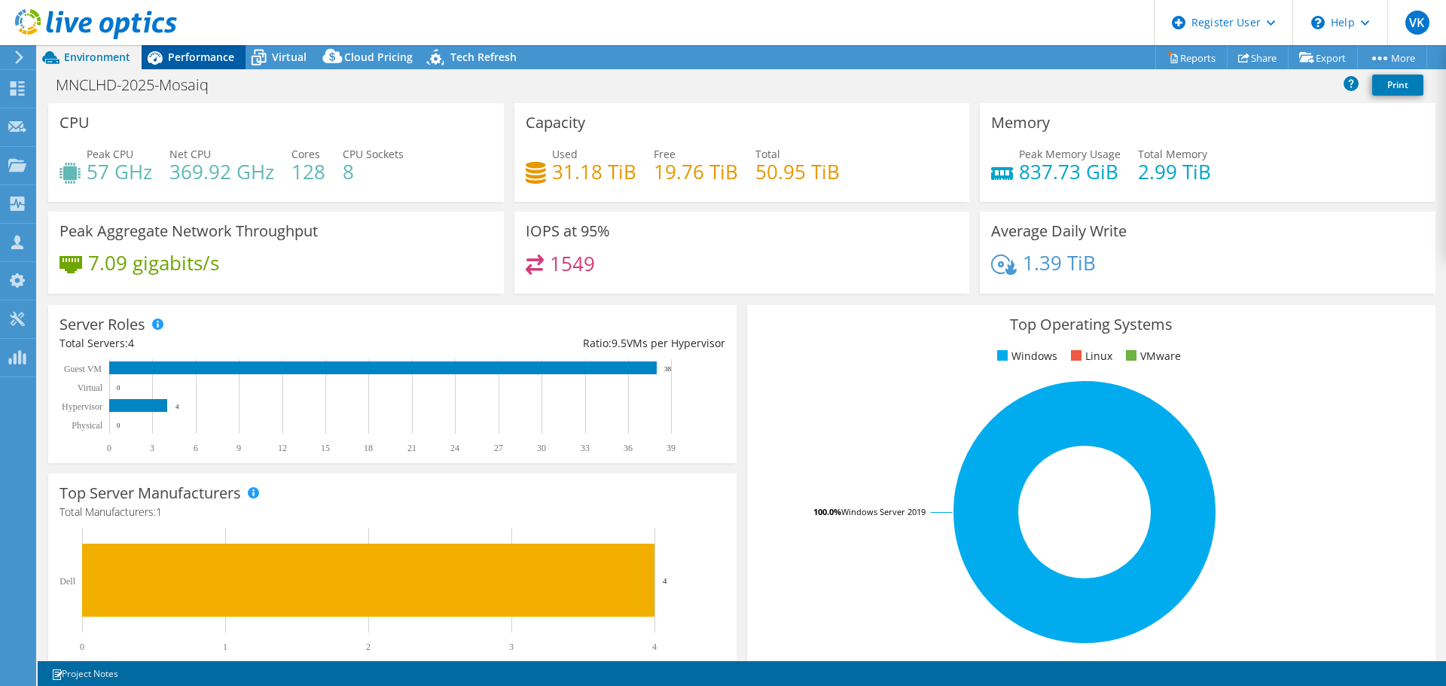 This screenshot has height=686, width=1446. Describe the element at coordinates (798, 172) in the screenshot. I see `h4: 50.95 TiB` at that location.